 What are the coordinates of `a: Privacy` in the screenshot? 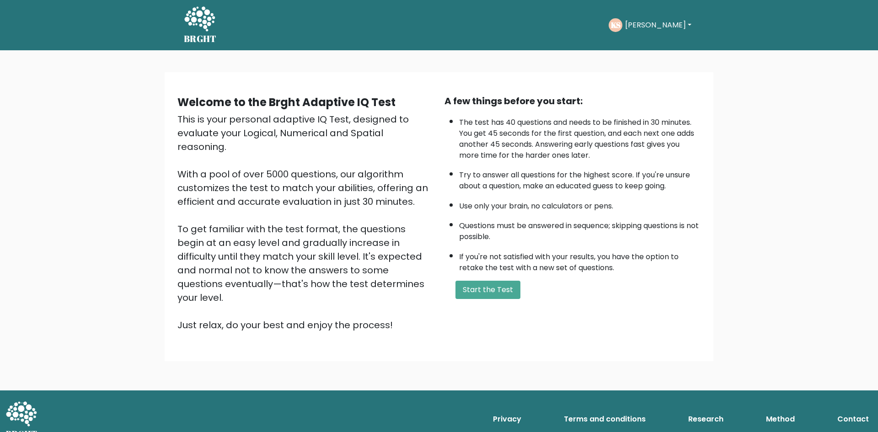 It's located at (507, 419).